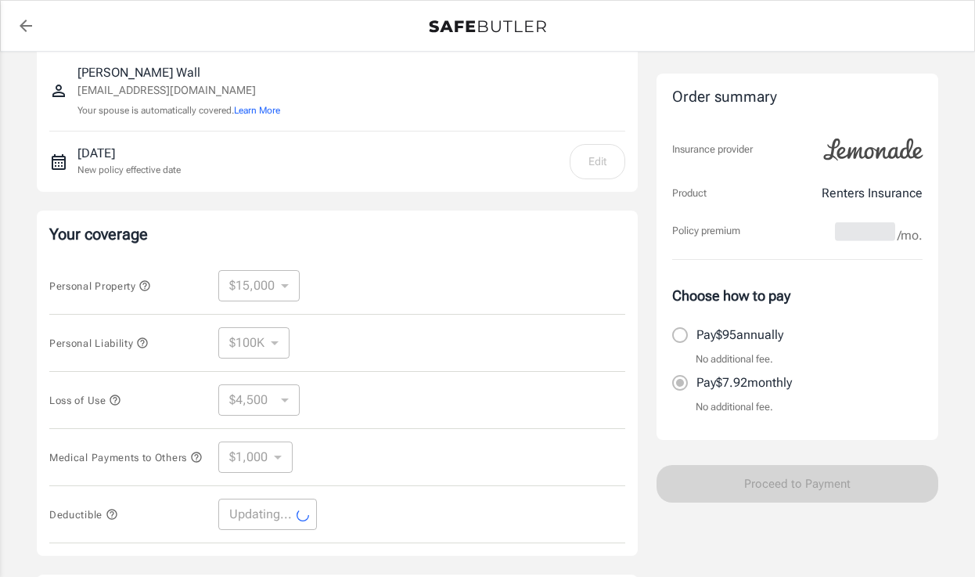  Describe the element at coordinates (126, 457) in the screenshot. I see `span: Medical Payments to Others` at that location.